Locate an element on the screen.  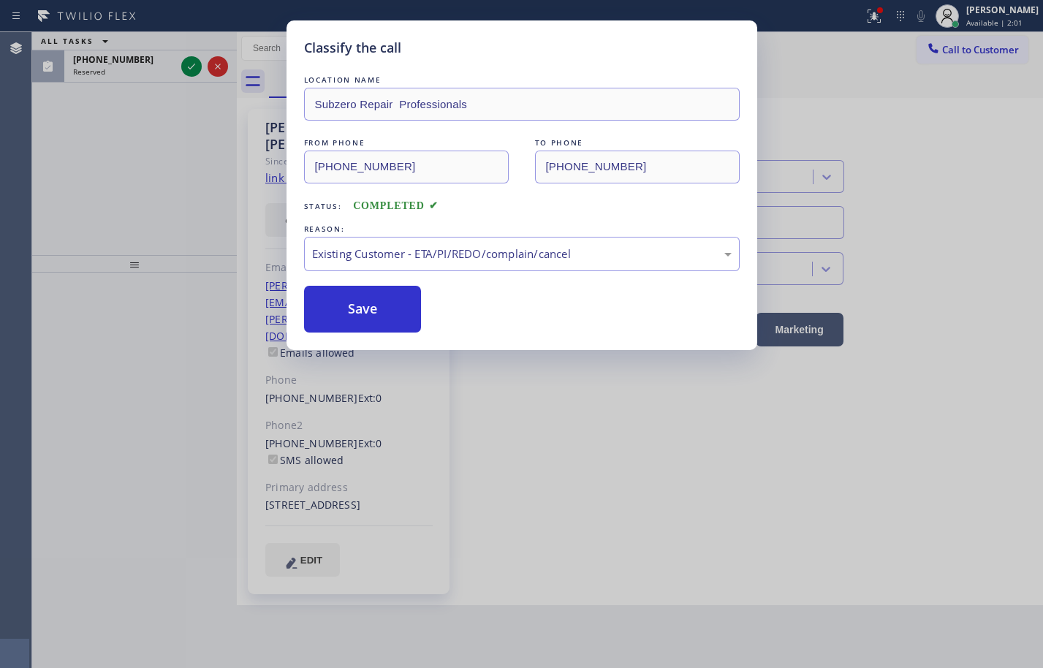
input: To phone is located at coordinates (638, 167).